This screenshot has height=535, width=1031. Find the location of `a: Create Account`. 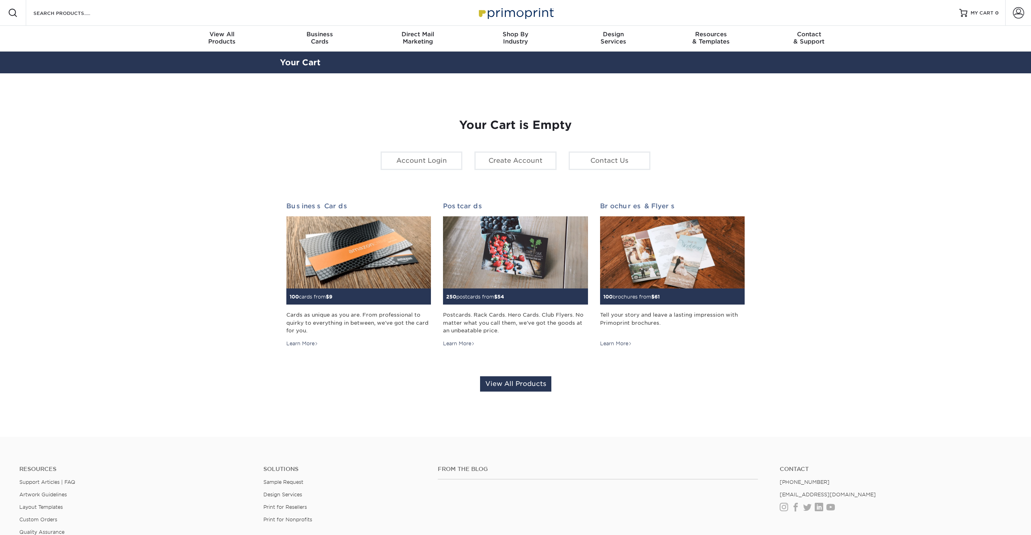

a: Create Account is located at coordinates (515, 161).